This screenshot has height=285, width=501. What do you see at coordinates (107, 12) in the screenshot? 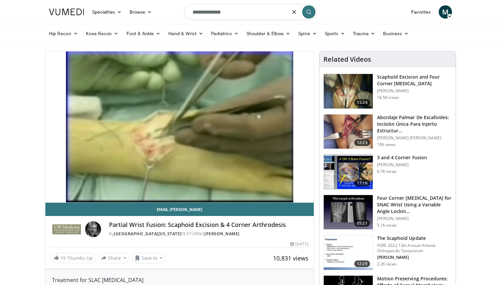
I see `a: Specialties` at bounding box center [107, 12].